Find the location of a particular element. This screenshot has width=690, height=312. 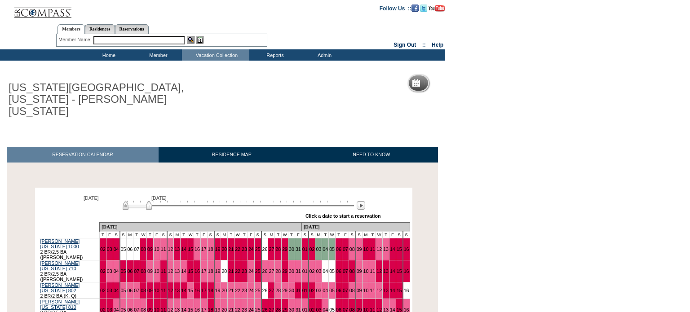

a: 17 is located at coordinates (204, 249).